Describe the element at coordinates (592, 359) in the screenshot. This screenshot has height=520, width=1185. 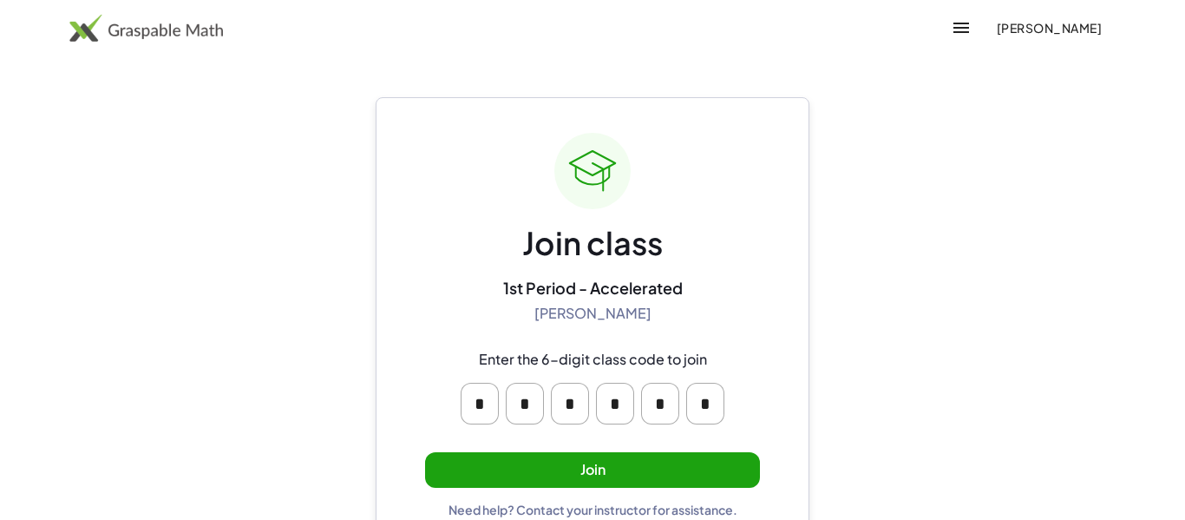
I see `div: Enter the 6-digit class code to join` at that location.